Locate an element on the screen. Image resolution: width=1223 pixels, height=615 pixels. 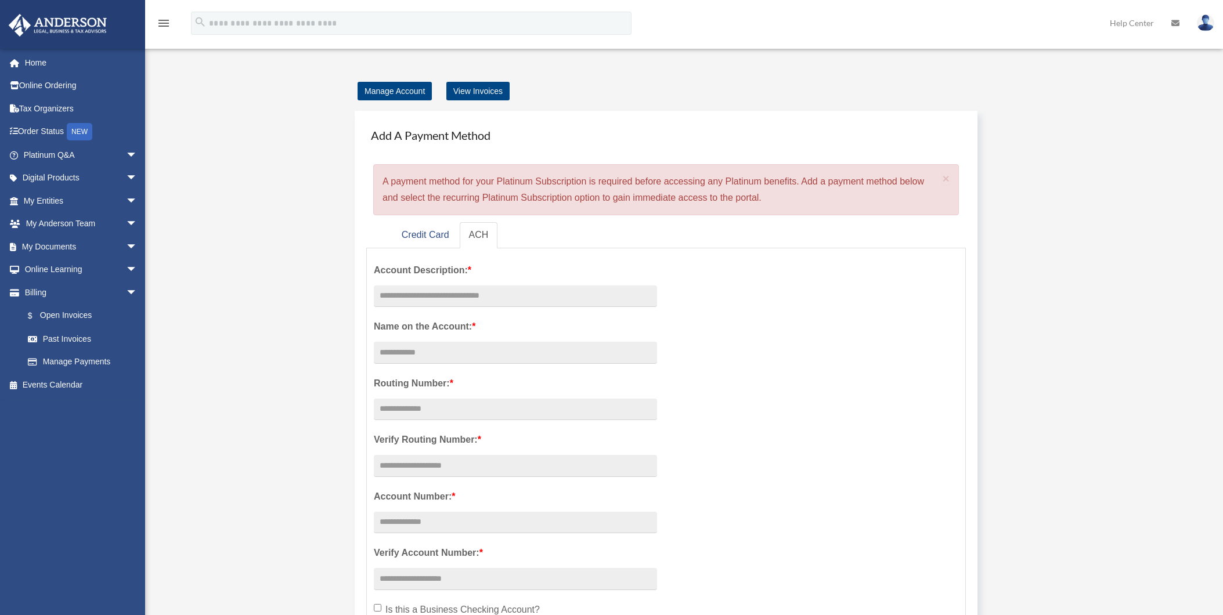
a: Order StatusNEW is located at coordinates (81, 132).